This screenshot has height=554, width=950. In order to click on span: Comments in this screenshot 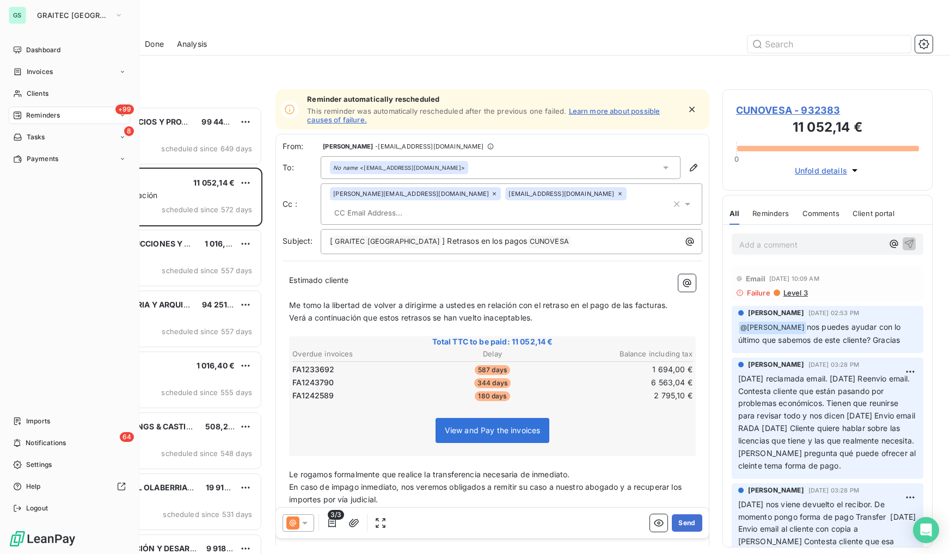, I will do `click(821, 213)`.